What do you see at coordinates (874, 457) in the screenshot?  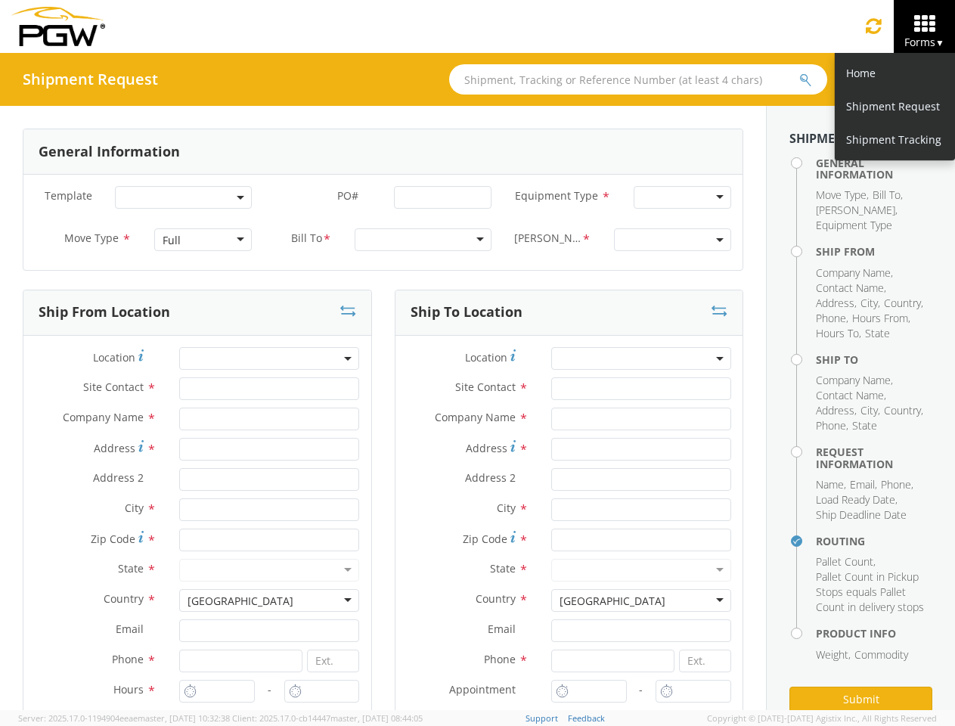 I see `h4: Request Information` at bounding box center [874, 457].